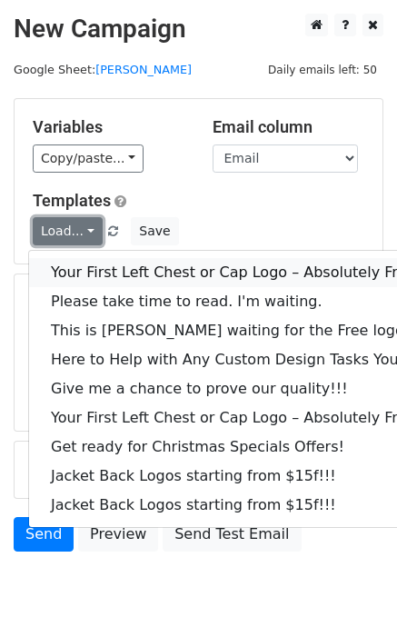 The width and height of the screenshot is (397, 637). I want to click on button: Save, so click(155, 231).